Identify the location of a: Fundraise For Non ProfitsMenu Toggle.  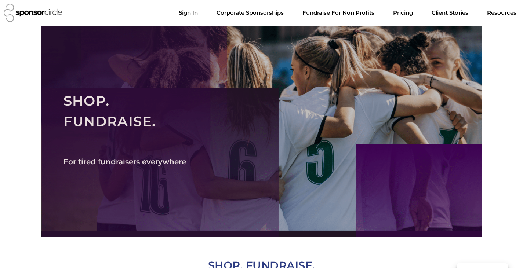
(338, 13).